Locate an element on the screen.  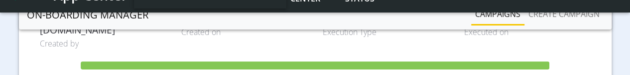
span: Execution Type is located at coordinates (386, 32).